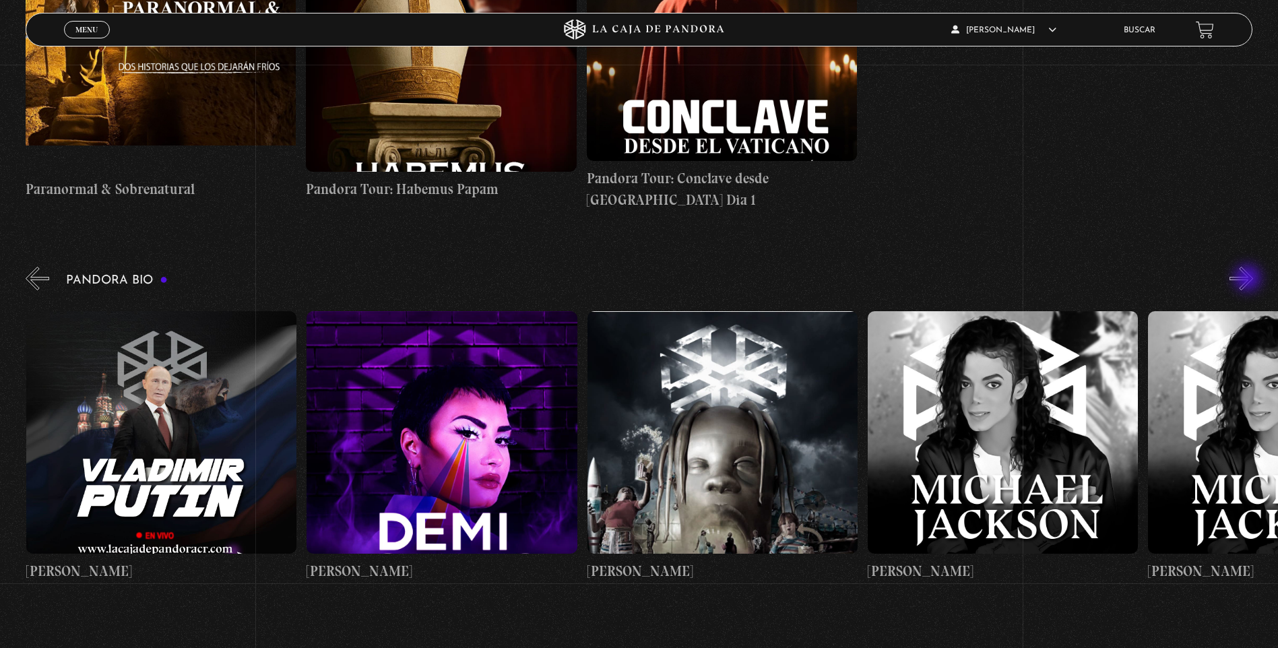 The image size is (1278, 648). I want to click on h4: Paranormal & Sobrenatural, so click(160, 189).